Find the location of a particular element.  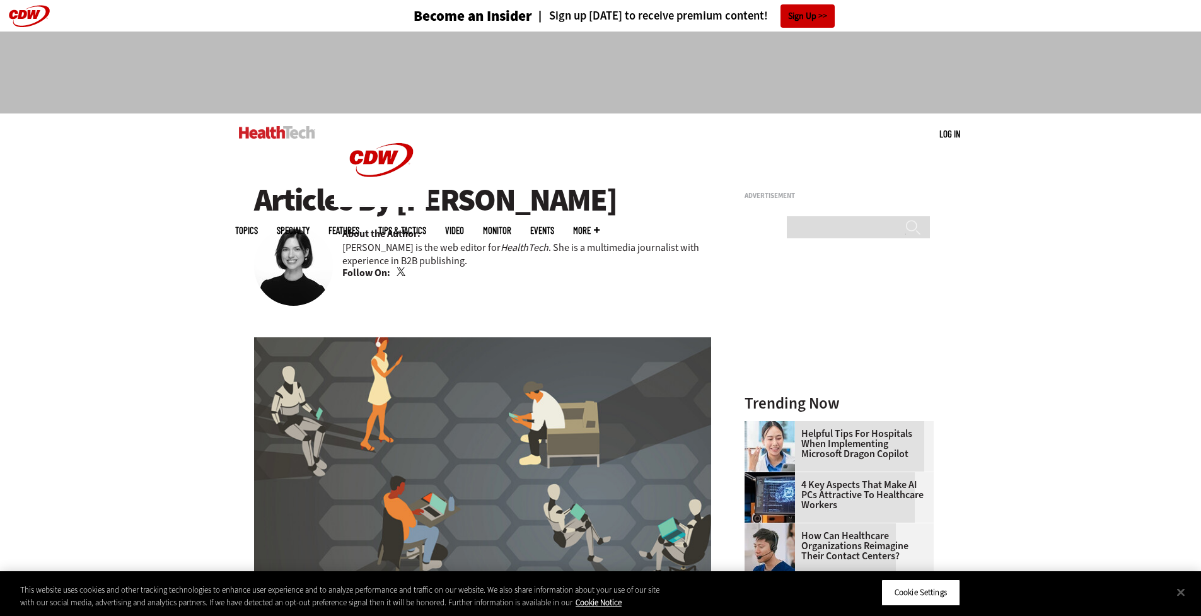

span: More is located at coordinates (586, 230).